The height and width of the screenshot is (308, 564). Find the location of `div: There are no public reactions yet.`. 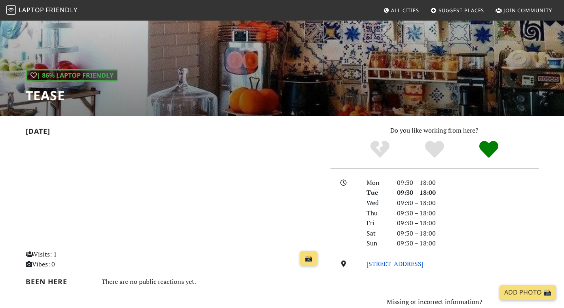

div: There are no public reactions yet. is located at coordinates (211, 281).